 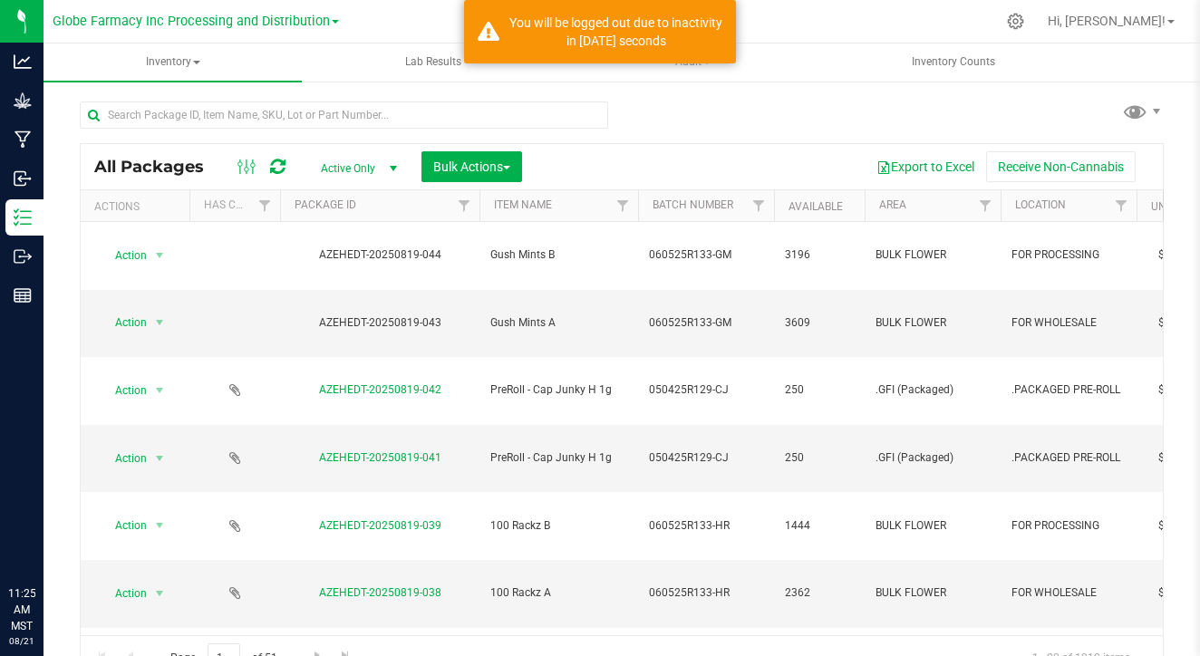 I want to click on a: AZEHEDT-20250819-042, so click(x=380, y=390).